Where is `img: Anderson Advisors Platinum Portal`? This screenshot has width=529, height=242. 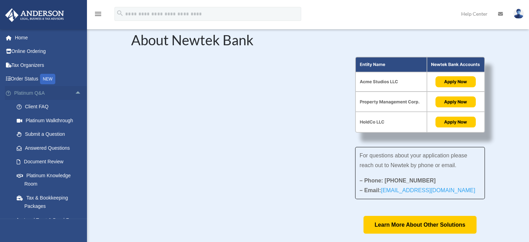
img: Anderson Advisors Platinum Portal is located at coordinates (34, 15).